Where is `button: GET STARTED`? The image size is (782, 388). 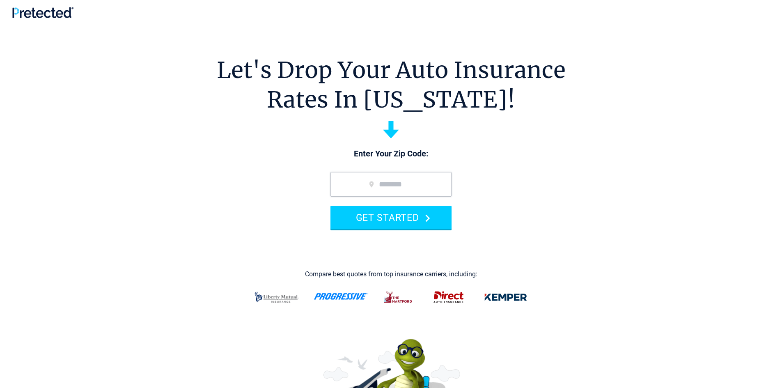
button: GET STARTED is located at coordinates (391, 217).